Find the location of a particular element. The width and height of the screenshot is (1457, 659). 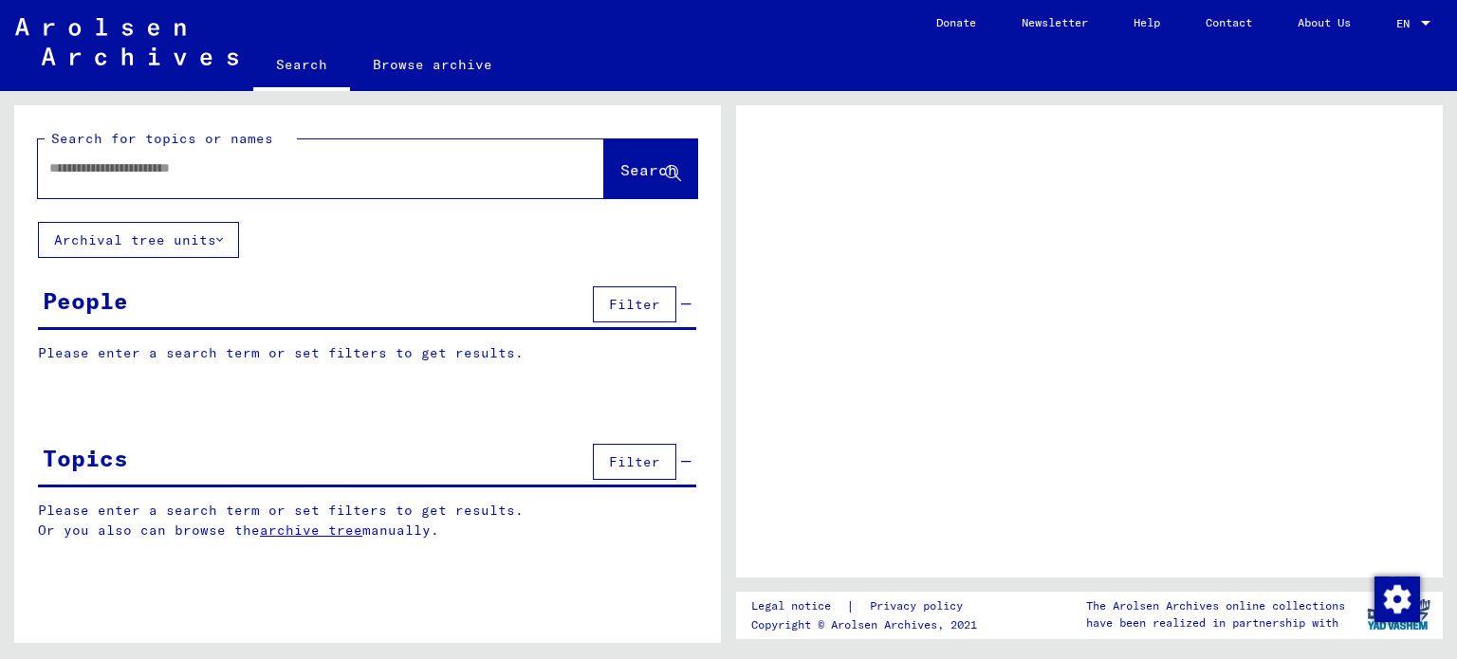

p: Please enter a search term or set filters to get results. is located at coordinates (367, 353).